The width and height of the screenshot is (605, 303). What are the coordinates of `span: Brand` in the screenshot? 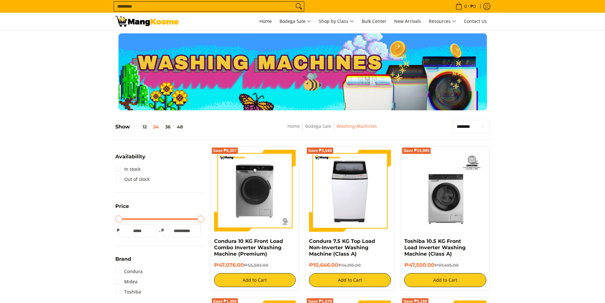 It's located at (123, 259).